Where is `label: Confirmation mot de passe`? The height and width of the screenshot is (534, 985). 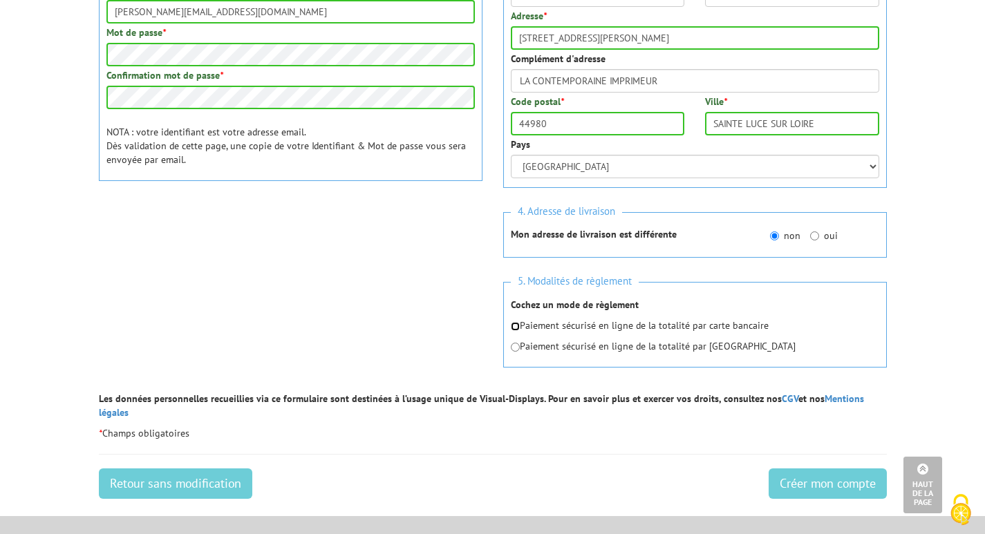 label: Confirmation mot de passe is located at coordinates (165, 75).